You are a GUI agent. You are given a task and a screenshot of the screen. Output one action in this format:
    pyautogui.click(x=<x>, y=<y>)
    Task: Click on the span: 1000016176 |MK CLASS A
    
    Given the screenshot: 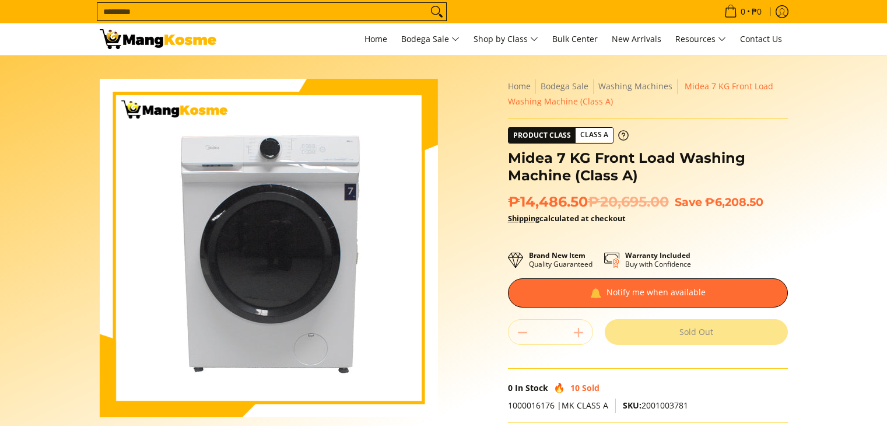 What is the action you would take?
    pyautogui.click(x=558, y=405)
    